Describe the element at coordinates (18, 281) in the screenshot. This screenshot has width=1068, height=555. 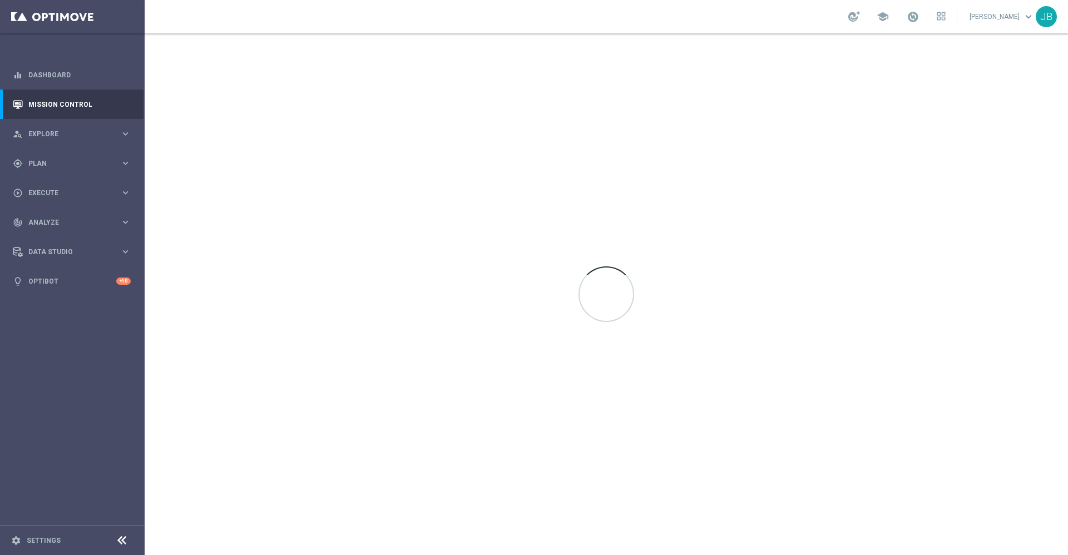
I see `i: lightbulb` at that location.